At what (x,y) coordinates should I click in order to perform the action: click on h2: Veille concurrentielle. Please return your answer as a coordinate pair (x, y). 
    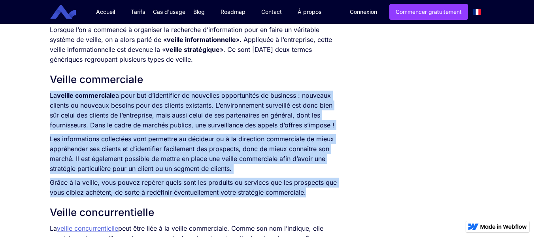
    Looking at the image, I should click on (193, 212).